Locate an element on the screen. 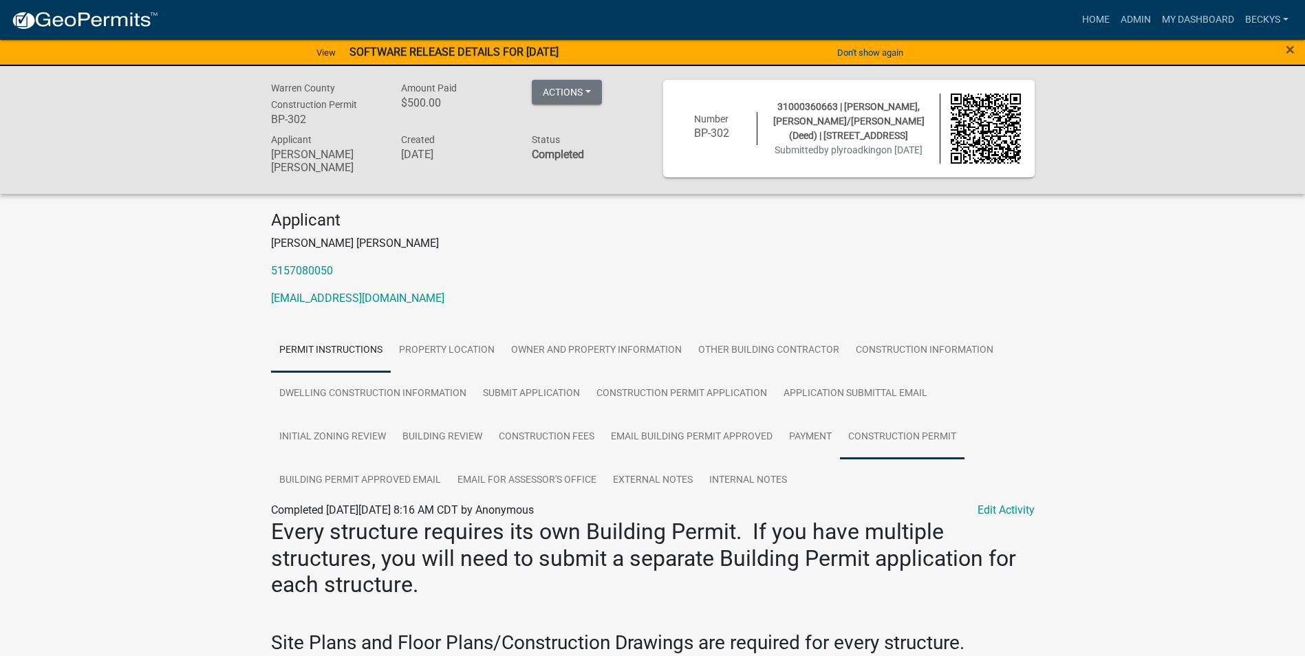 The width and height of the screenshot is (1305, 656). button: Don't show again is located at coordinates (870, 52).